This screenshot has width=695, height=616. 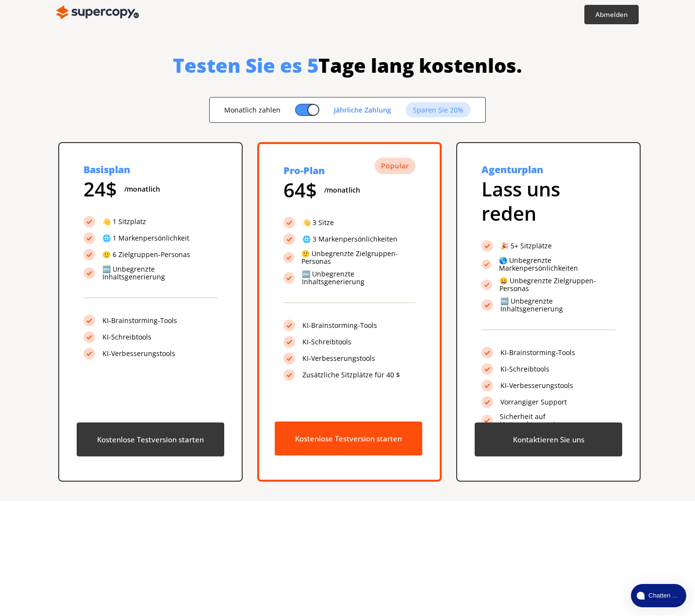 I want to click on font: Testen Sie es 5, so click(x=246, y=65).